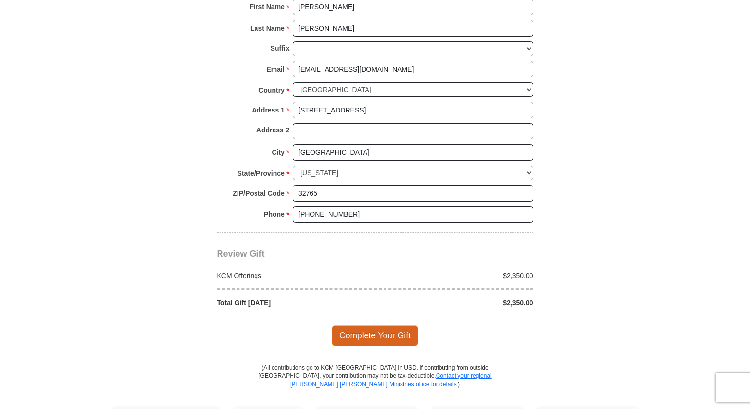  Describe the element at coordinates (280, 48) in the screenshot. I see `strong: Suffix` at that location.